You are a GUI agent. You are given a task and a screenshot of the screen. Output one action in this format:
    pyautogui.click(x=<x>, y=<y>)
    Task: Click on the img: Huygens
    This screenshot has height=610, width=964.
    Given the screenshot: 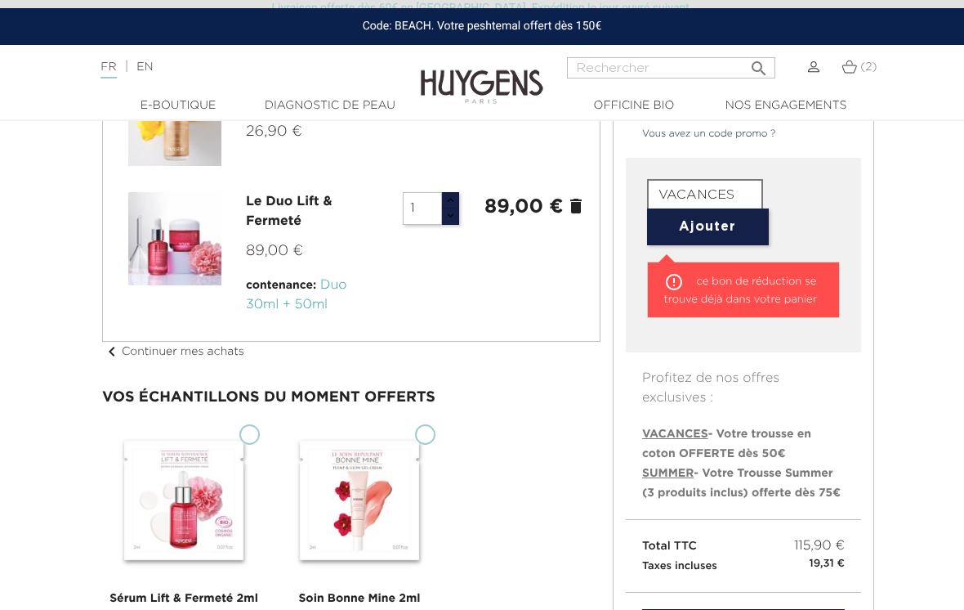 What is the action you would take?
    pyautogui.click(x=482, y=74)
    